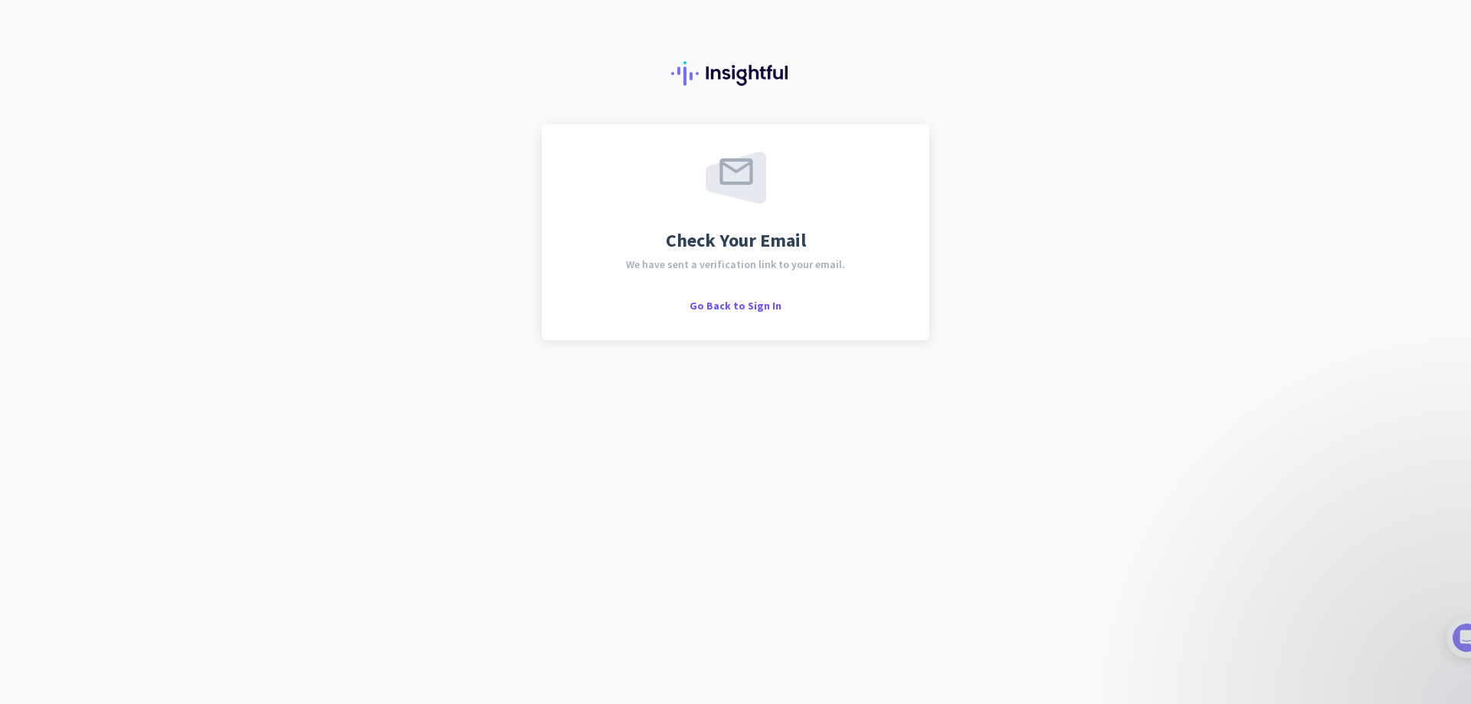 The height and width of the screenshot is (704, 1471). Describe the element at coordinates (735, 178) in the screenshot. I see `img: email-sent` at that location.